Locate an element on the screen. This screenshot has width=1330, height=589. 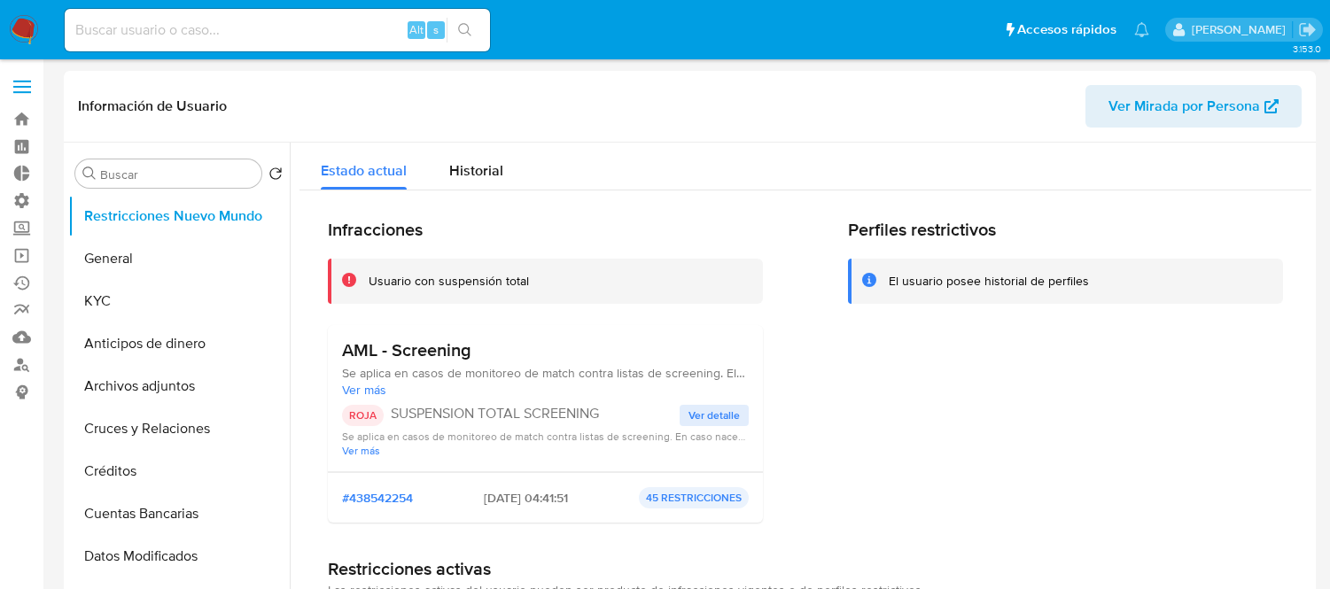
span: Accesos rápidos is located at coordinates (1066, 29).